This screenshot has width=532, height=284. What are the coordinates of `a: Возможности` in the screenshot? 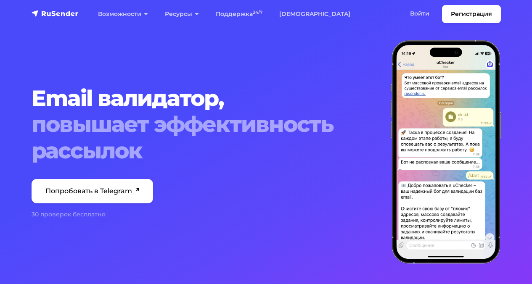 It's located at (123, 14).